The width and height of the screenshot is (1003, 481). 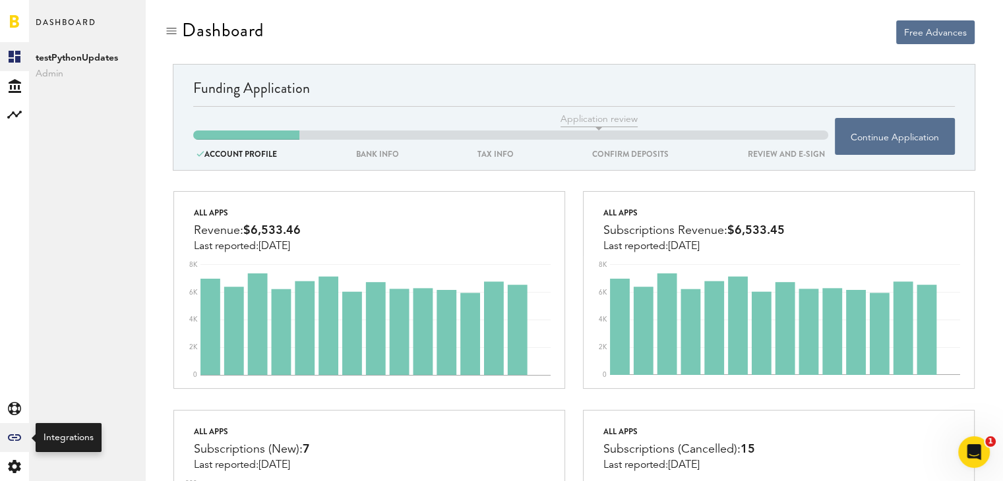 I want to click on span: 15, so click(x=747, y=450).